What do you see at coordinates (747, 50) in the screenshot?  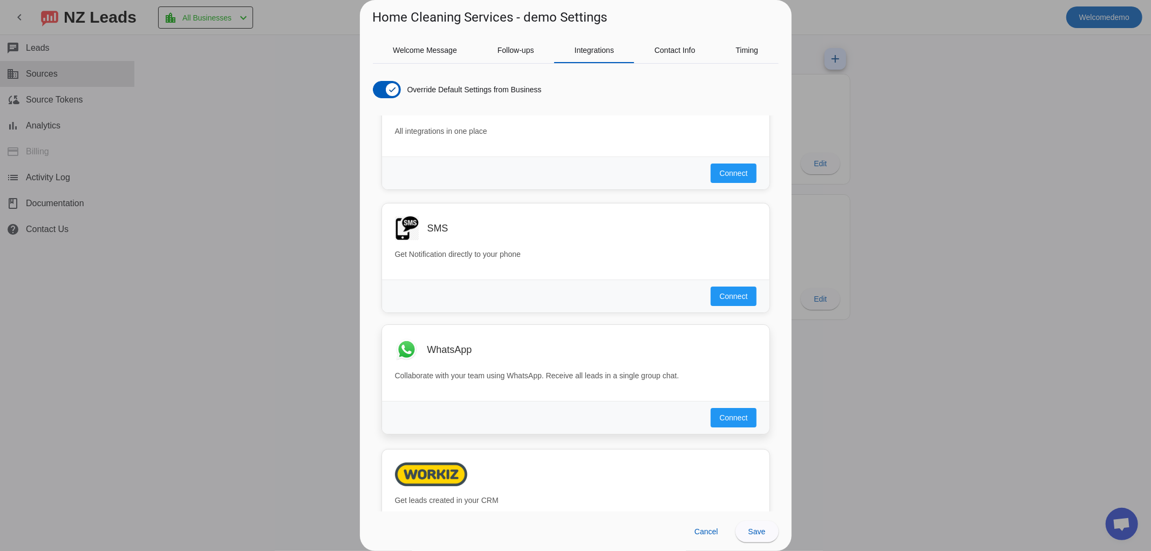 I see `span: Timing` at bounding box center [747, 50].